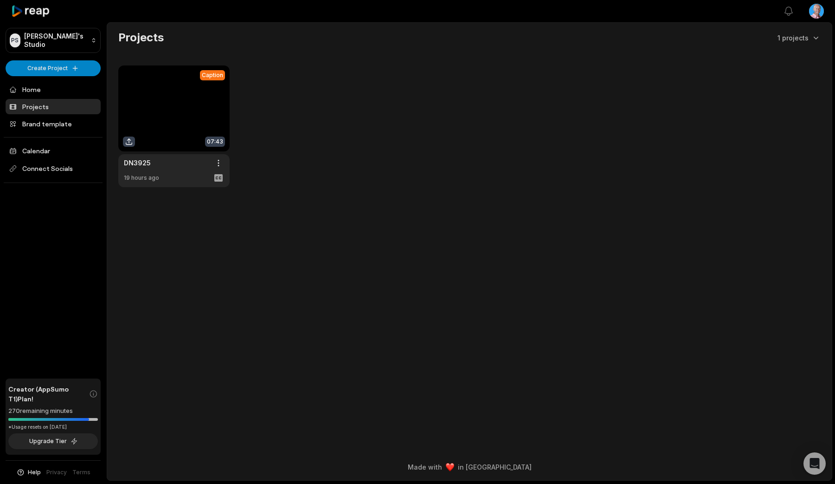 The image size is (835, 484). What do you see at coordinates (28, 472) in the screenshot?
I see `button: Help` at bounding box center [28, 472].